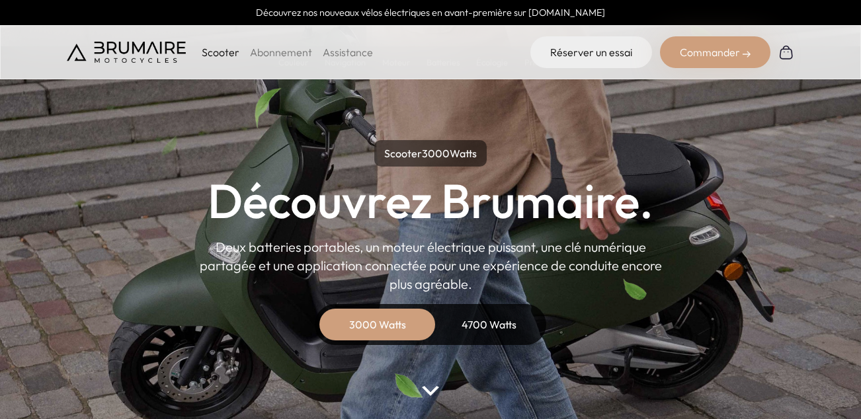 Image resolution: width=861 pixels, height=419 pixels. Describe the element at coordinates (431, 391) in the screenshot. I see `img: arrow-bottom.png` at that location.